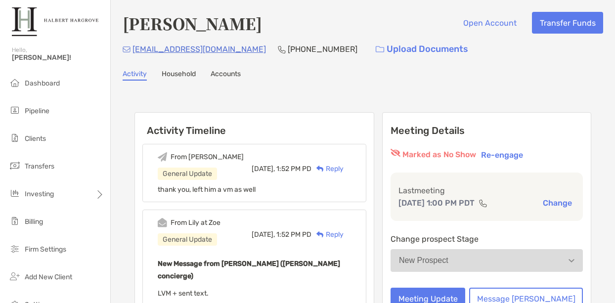 Image resolution: width=615 pixels, height=303 pixels. Describe the element at coordinates (439, 155) in the screenshot. I see `p: Marked as No Show` at that location.